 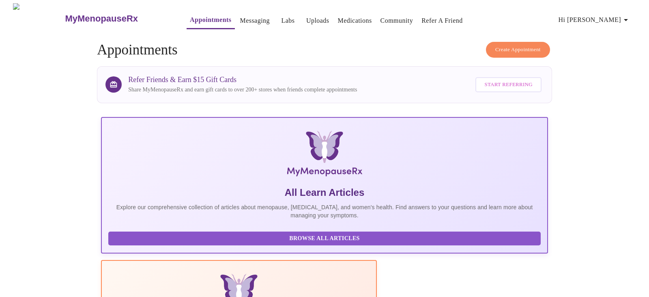 What do you see at coordinates (211, 20) in the screenshot?
I see `a: Appointments` at bounding box center [211, 20].